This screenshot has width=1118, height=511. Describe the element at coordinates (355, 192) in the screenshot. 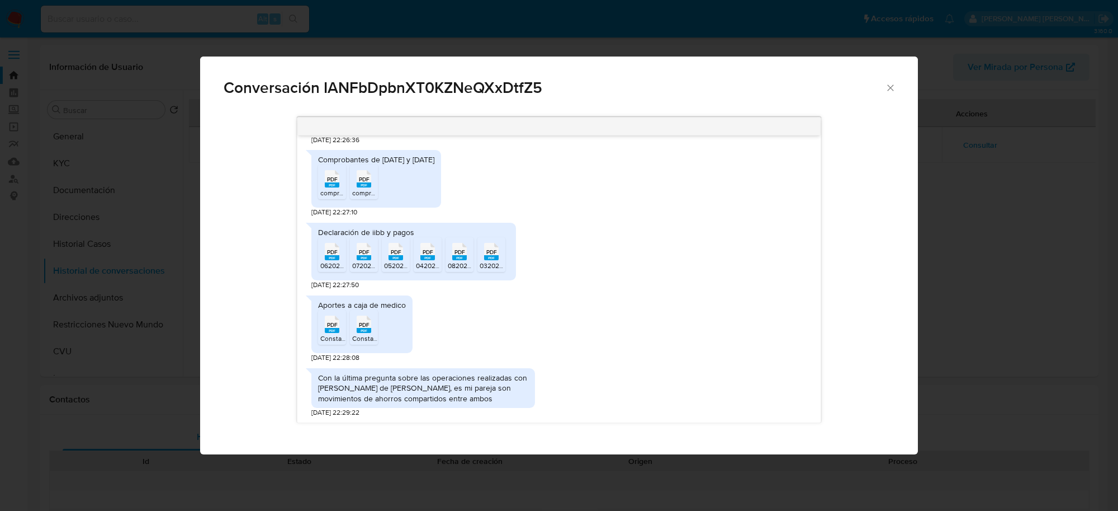

I see `span: comprobante 2025.pdf` at that location.